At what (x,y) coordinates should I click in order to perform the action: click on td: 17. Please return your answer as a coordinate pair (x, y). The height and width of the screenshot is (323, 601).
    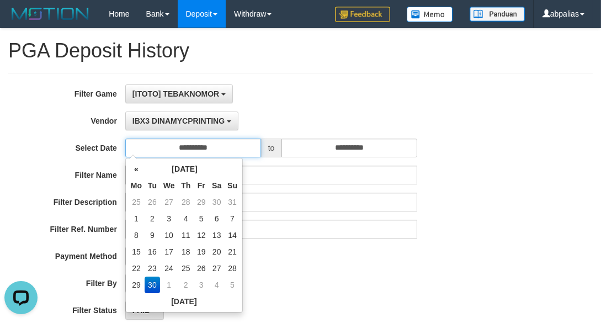
    Looking at the image, I should click on (169, 252).